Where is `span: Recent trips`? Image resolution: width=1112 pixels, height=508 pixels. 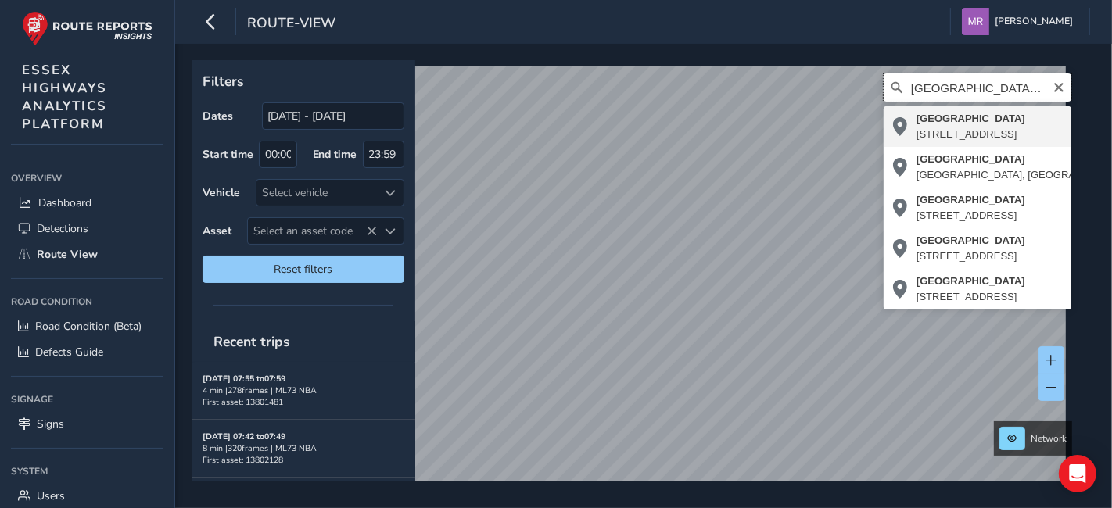
span: Recent trips is located at coordinates (252, 342).